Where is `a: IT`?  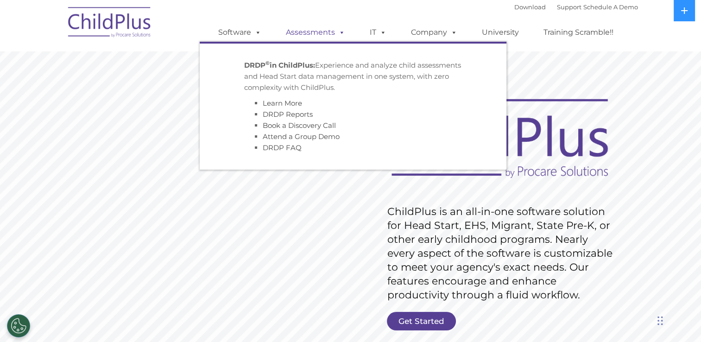 a: IT is located at coordinates (378, 32).